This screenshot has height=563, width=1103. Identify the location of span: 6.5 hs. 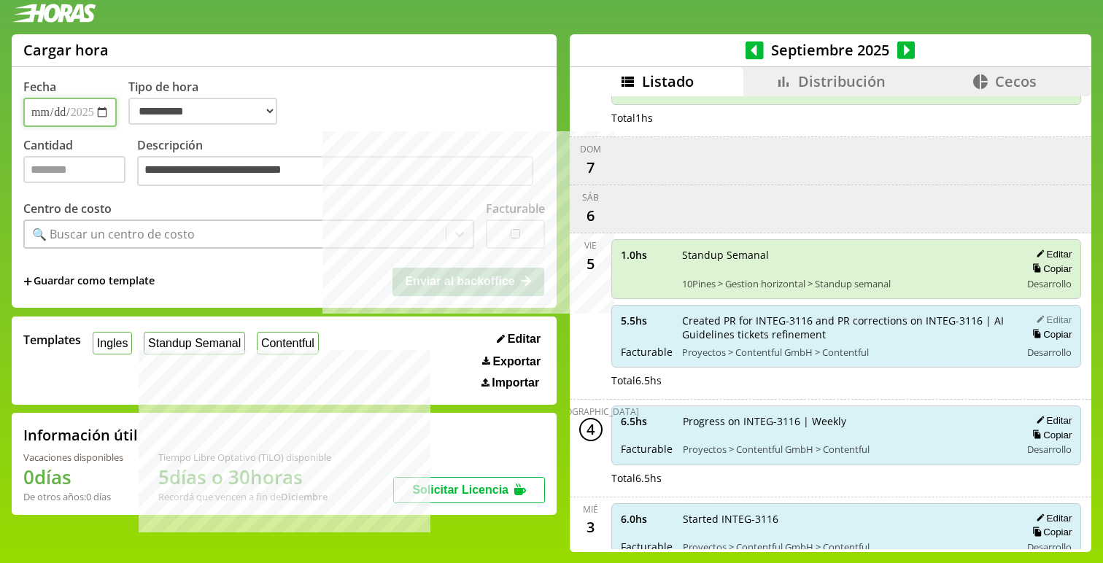
(646, 421).